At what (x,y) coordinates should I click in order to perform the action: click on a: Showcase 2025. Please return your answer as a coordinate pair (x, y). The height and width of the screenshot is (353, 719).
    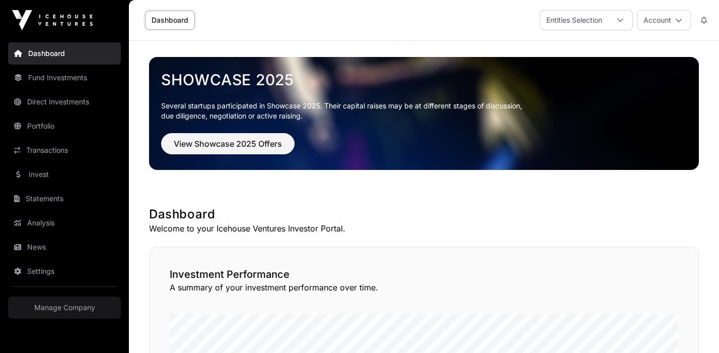
    Looking at the image, I should click on (424, 80).